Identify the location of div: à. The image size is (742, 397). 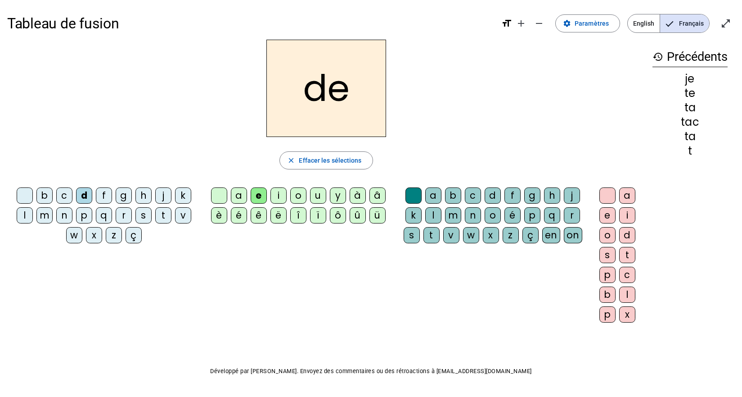
(358, 195).